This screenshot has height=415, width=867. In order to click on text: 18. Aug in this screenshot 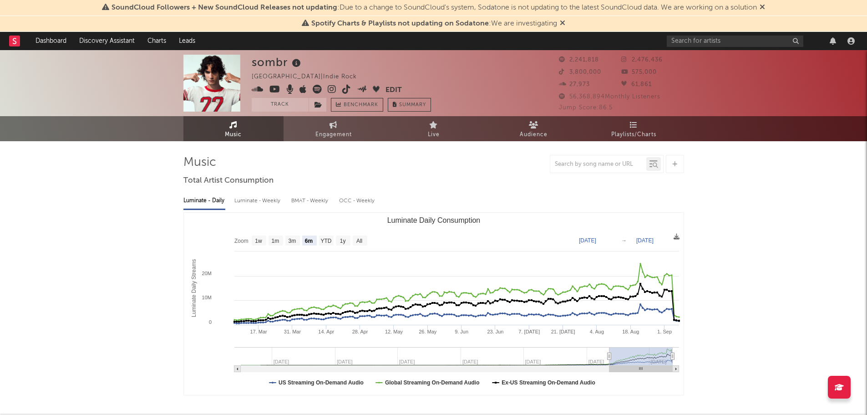, I will do `click(631, 331)`.